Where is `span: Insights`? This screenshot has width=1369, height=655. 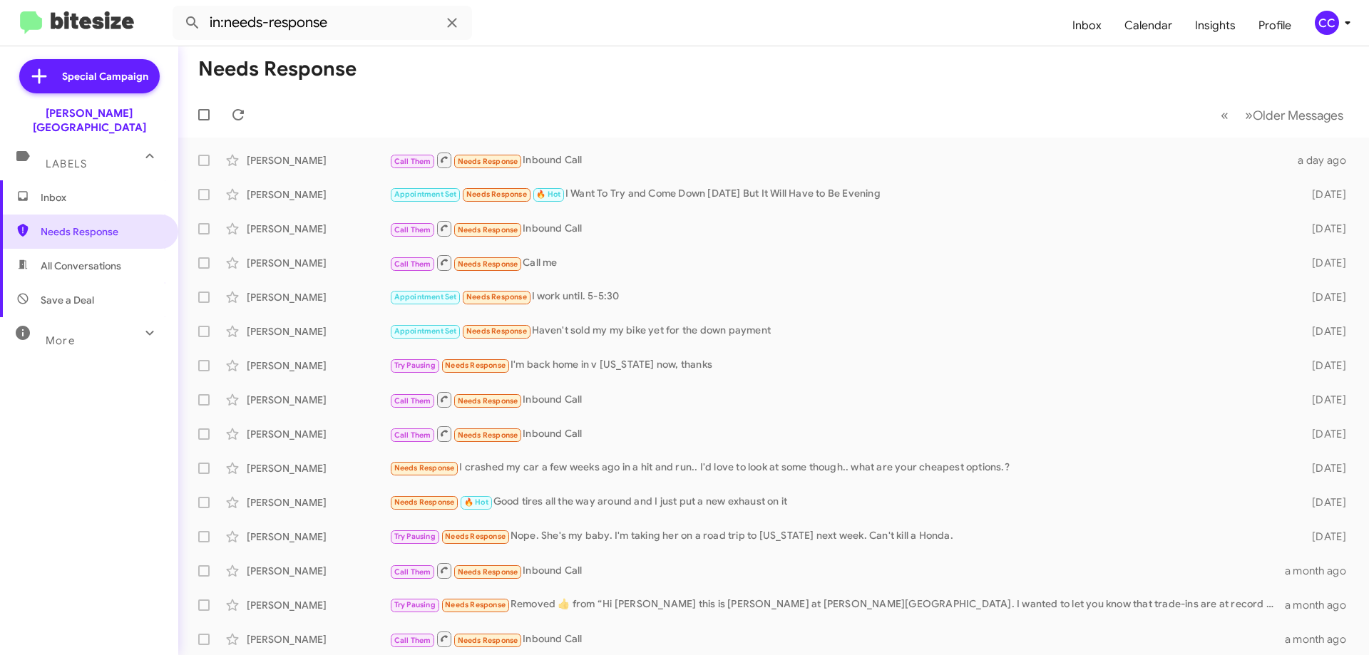
span: Insights is located at coordinates (1215, 26).